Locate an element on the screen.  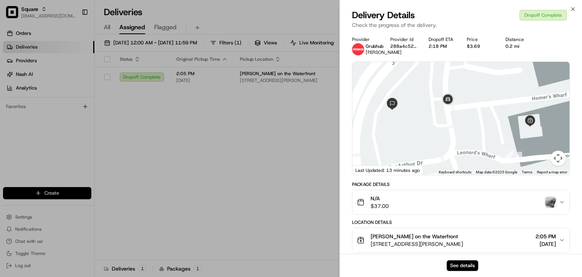
button: photo_proof_of_delivery image is located at coordinates (551, 202).